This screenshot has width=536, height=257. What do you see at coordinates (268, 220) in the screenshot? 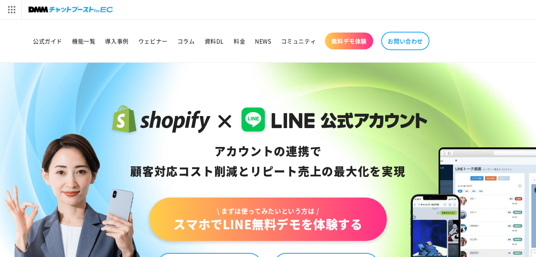
I see `a: \ まずは使ってみたいという方は /スマホでLINE無料デモを体験する` at bounding box center [268, 220].